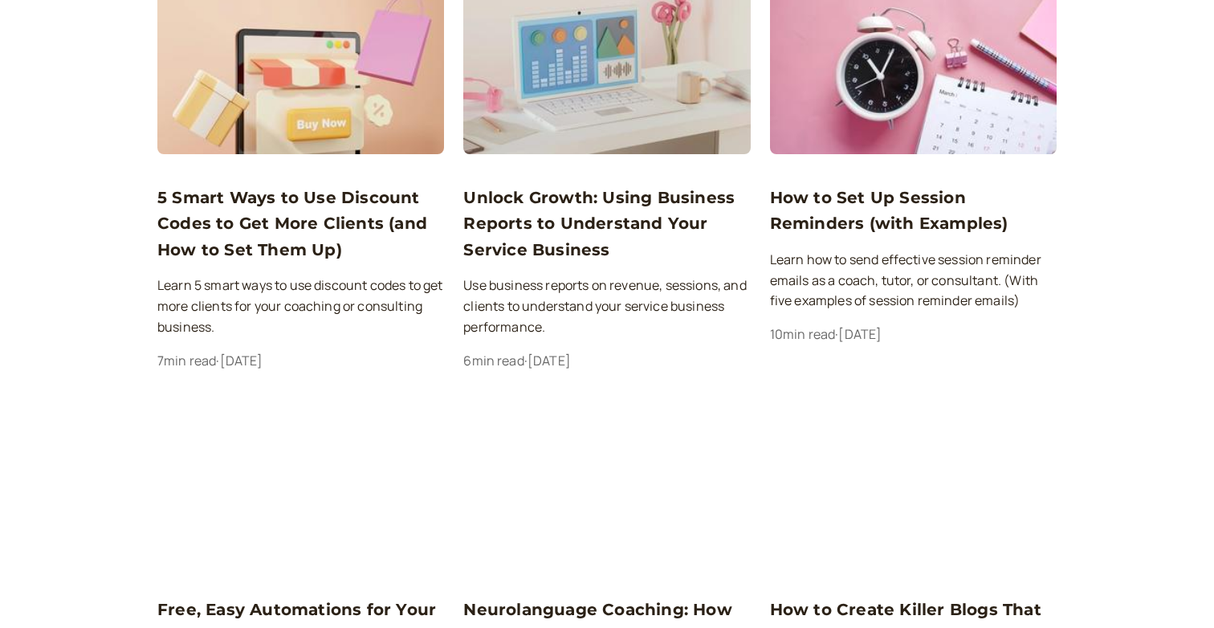 This screenshot has width=1214, height=628. Describe the element at coordinates (606, 223) in the screenshot. I see `a: Unlock Growth: Using Business Reports to Understand Your Service Business` at that location.